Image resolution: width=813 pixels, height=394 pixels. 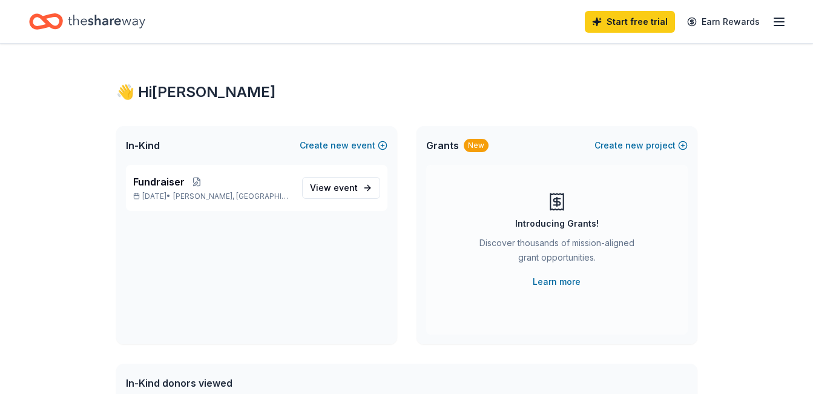 What do you see at coordinates (87, 21) in the screenshot?
I see `a: Home` at bounding box center [87, 21].